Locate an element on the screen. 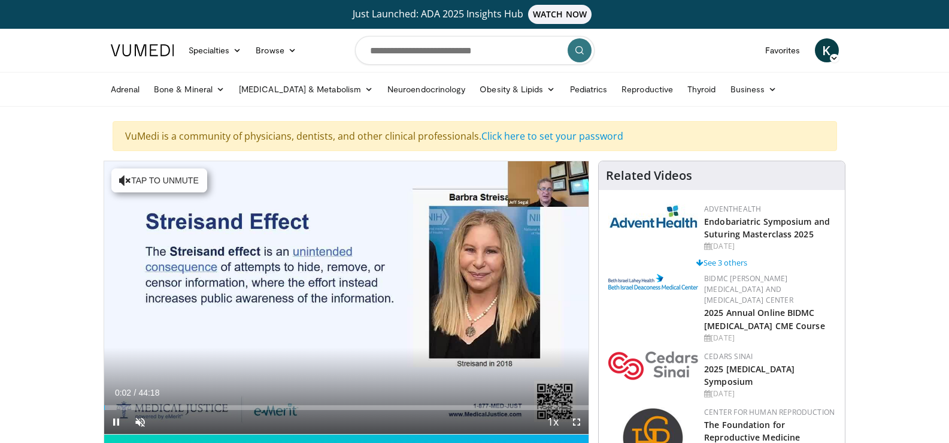 The image size is (949, 443). a: Center for Human Reproduction is located at coordinates (770, 411).